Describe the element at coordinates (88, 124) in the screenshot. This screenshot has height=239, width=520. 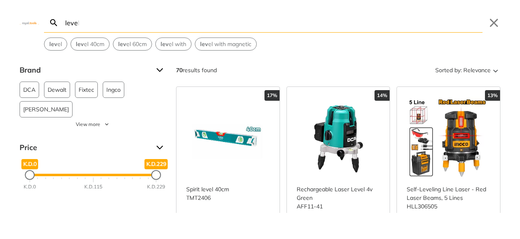
I see `span: View more` at that location.